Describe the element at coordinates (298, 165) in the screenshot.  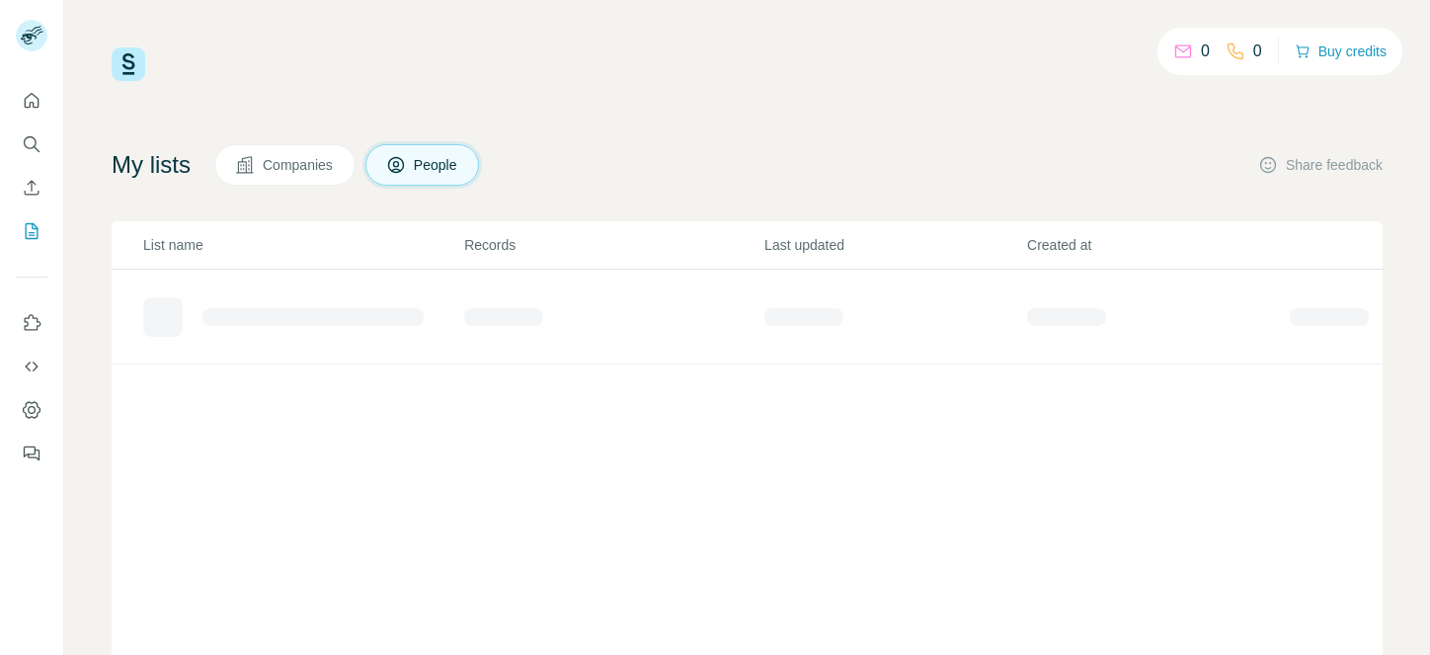
I see `span: Companies` at that location.